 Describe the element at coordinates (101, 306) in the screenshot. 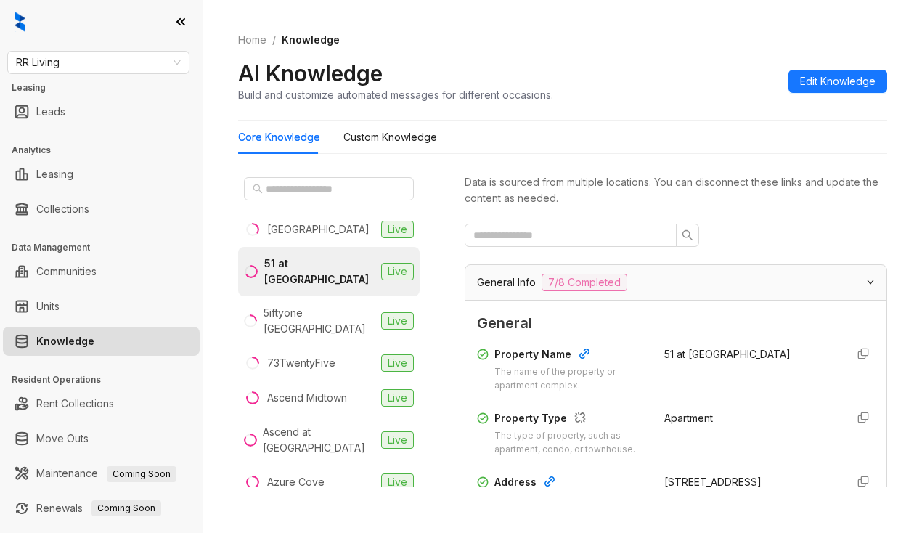

I see `li: Units` at that location.